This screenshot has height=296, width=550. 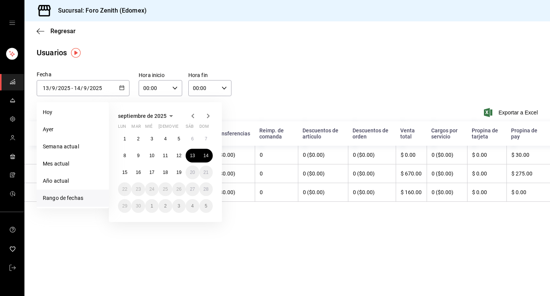 What do you see at coordinates (149, 128) in the screenshot?
I see `abbr: miércoles` at bounding box center [149, 128].